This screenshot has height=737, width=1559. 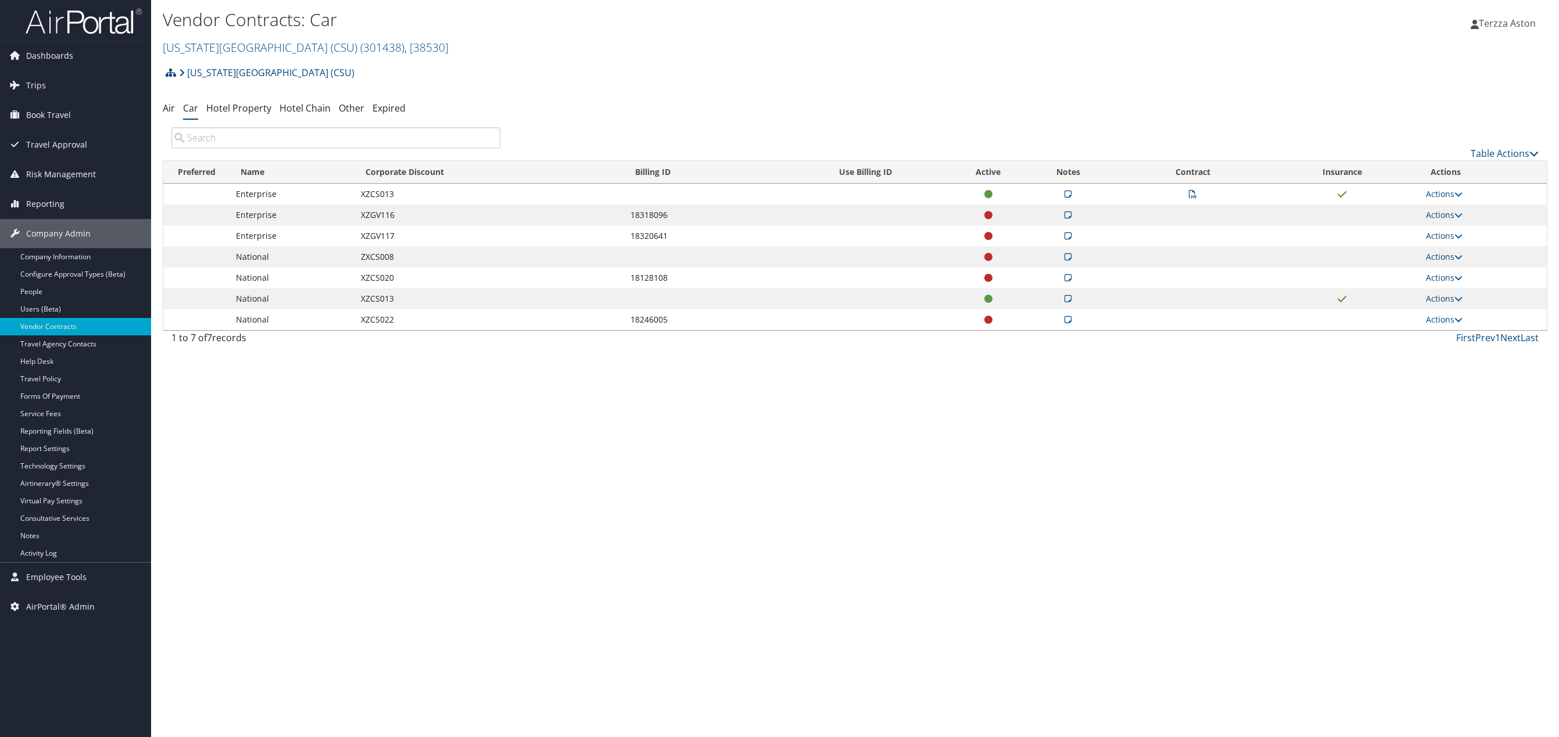 I want to click on th: Preferred: activate to sort column ascending, so click(x=196, y=172).